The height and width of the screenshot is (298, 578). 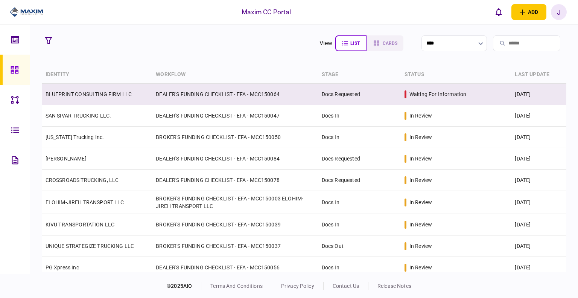 What do you see at coordinates (394, 286) in the screenshot?
I see `a: release notes` at bounding box center [394, 286].